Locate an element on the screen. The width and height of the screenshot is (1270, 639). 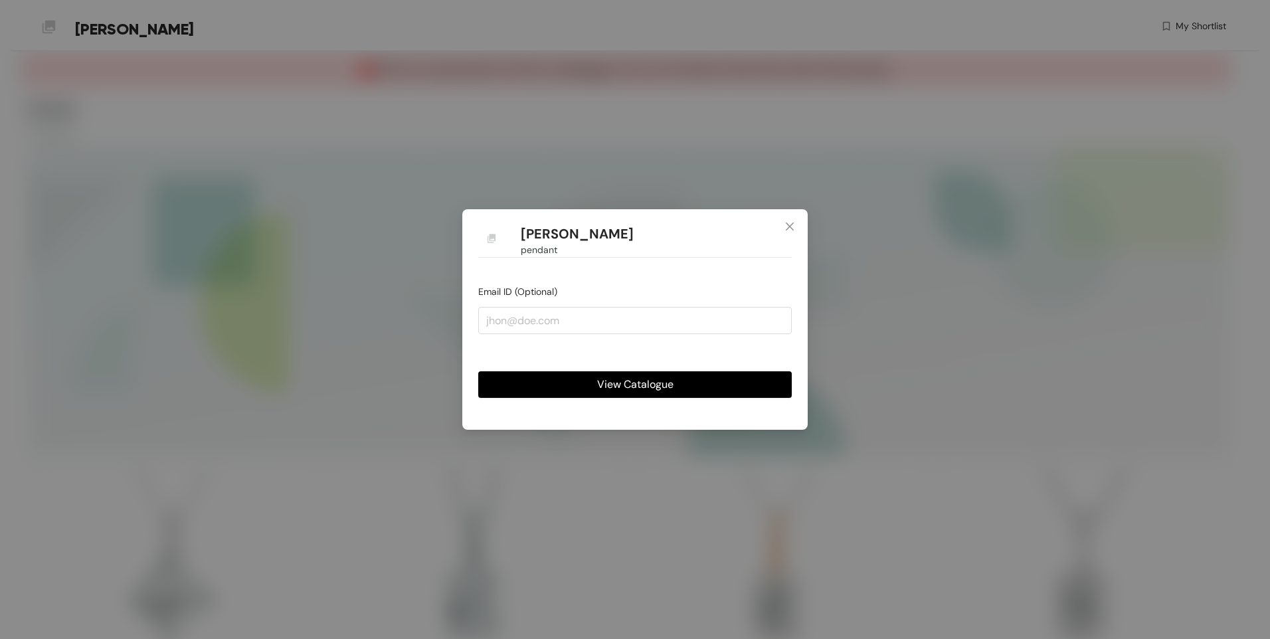
span: pendant is located at coordinates (539, 250).